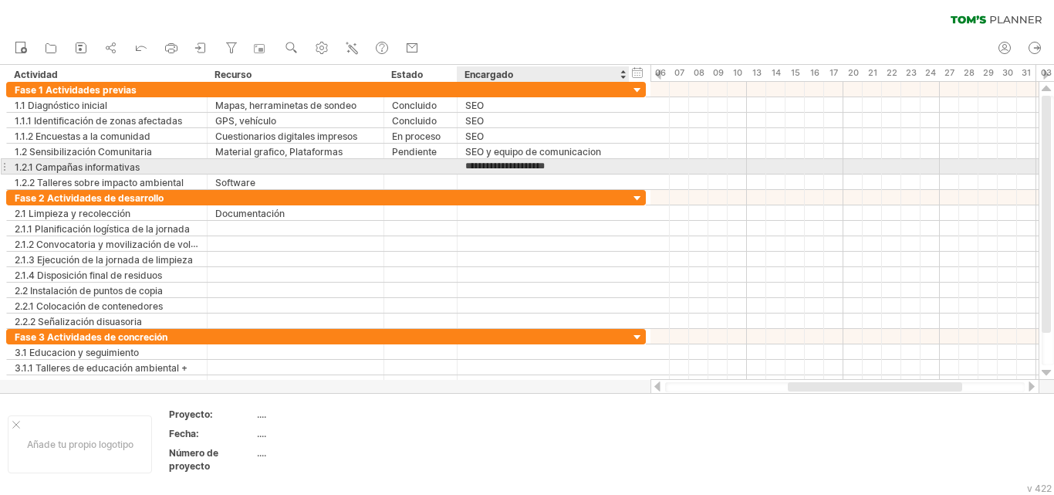  I want to click on font: 30, so click(1008, 73).